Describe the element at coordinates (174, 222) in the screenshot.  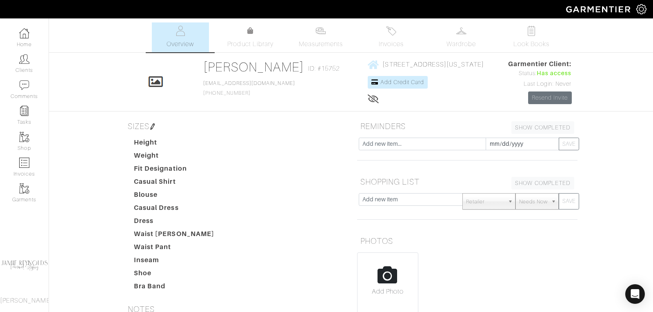
I see `dt: Dress` at that location.